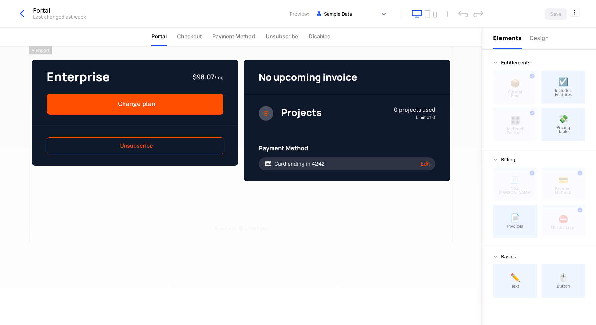 This screenshot has width=596, height=325. Describe the element at coordinates (563, 130) in the screenshot. I see `span: Pricing Table` at that location.